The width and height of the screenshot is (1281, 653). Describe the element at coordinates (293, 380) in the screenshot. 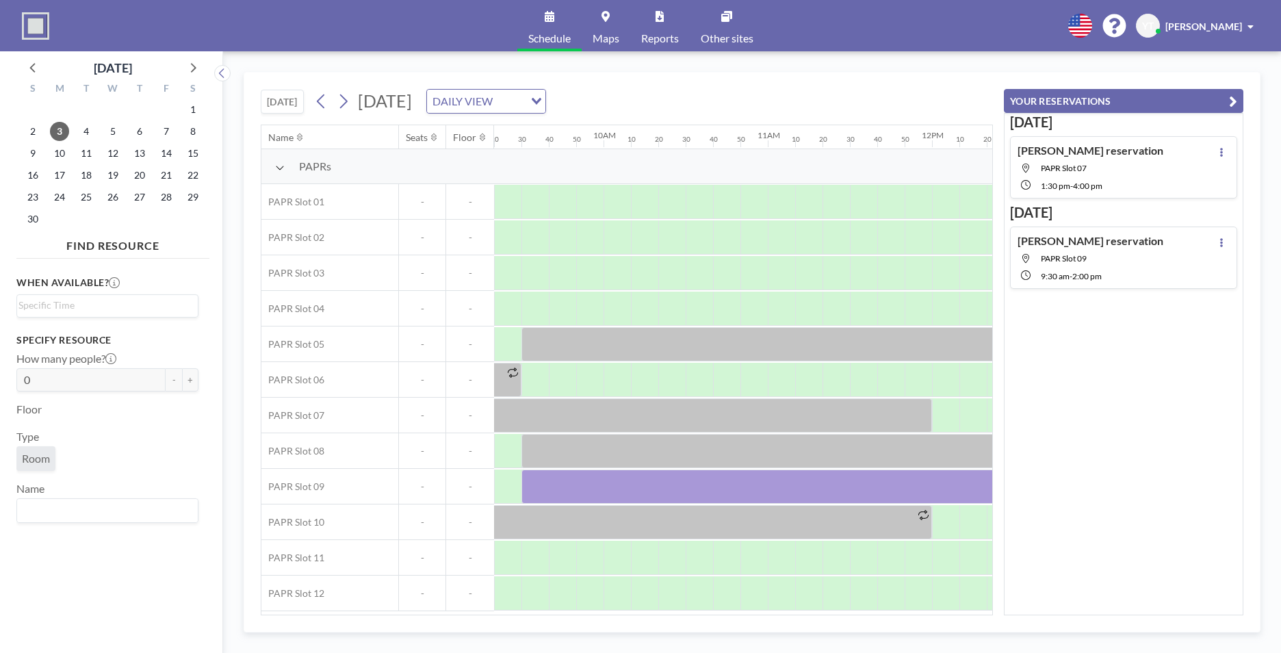

I see `span: PAPR Slot 06` at that location.